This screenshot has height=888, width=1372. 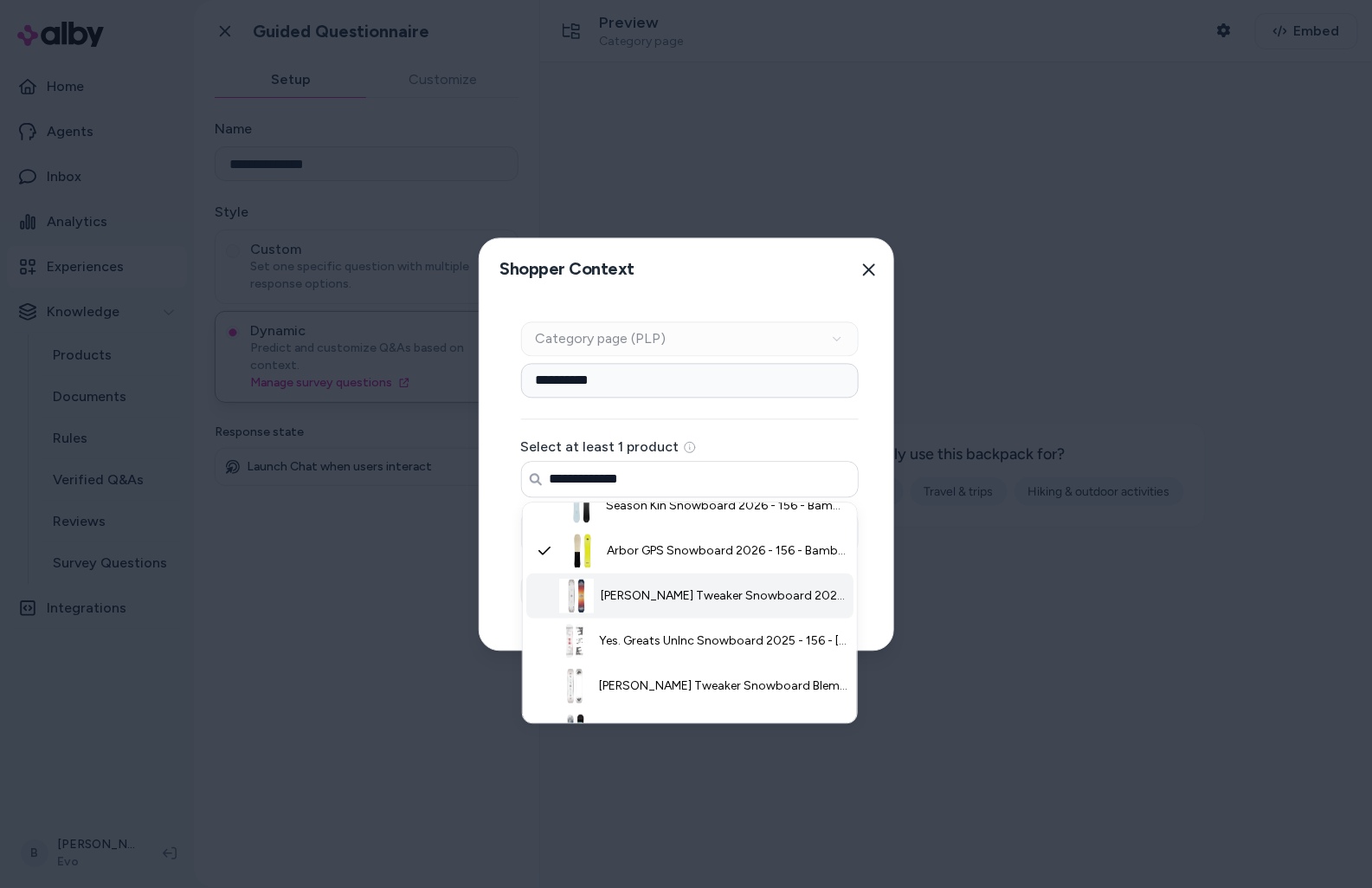 What do you see at coordinates (582, 505) in the screenshot?
I see `img: Season Kin Snowboard 2026 - 156 - Bamboo` at bounding box center [582, 505].